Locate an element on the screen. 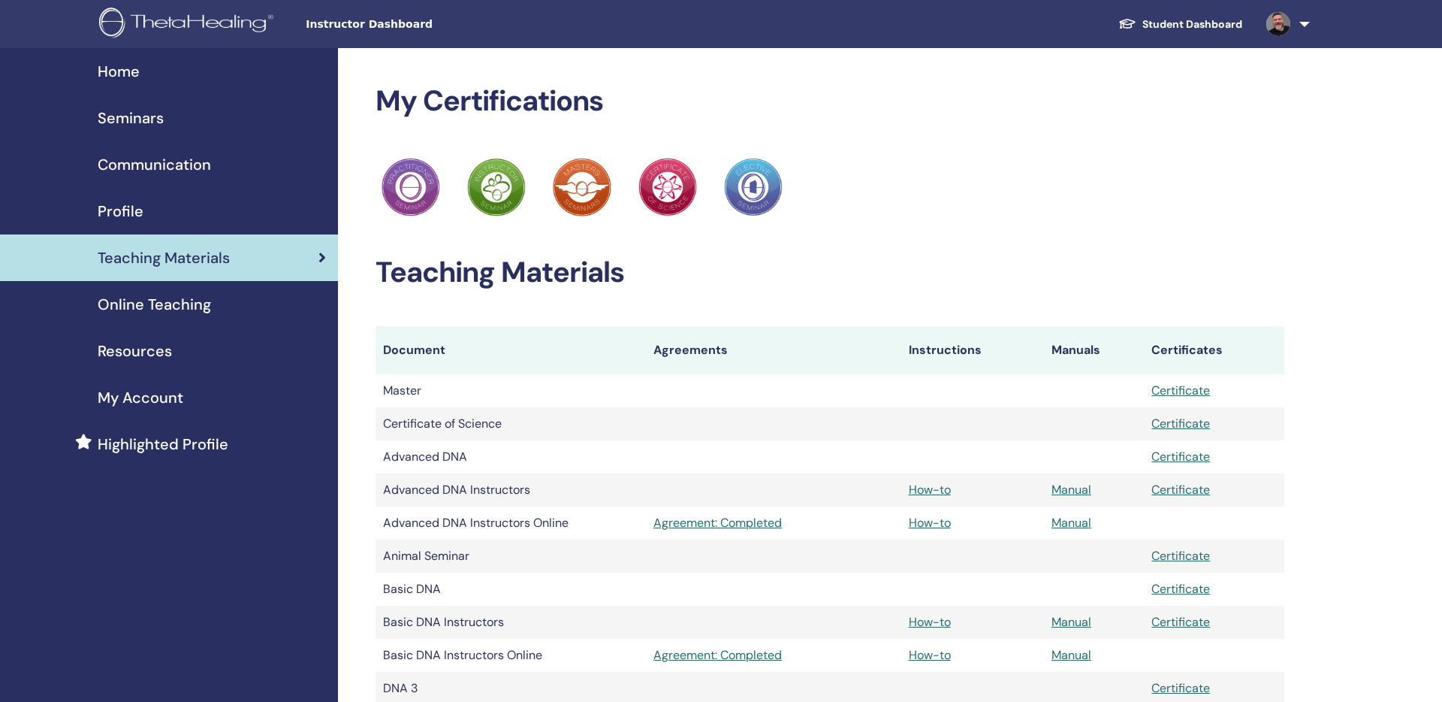 The image size is (1442, 702). img: logo.png is located at coordinates (189, 24).